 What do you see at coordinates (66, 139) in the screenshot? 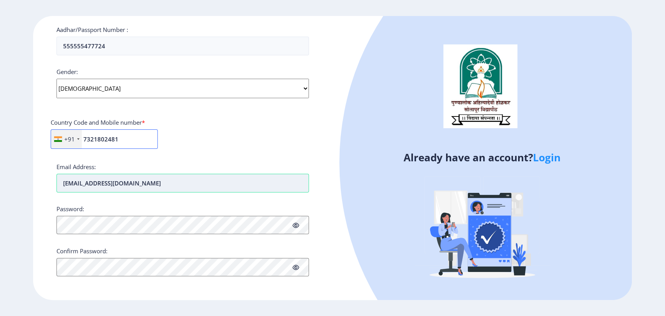
I see `div: India (भारत): +91` at bounding box center [66, 139].